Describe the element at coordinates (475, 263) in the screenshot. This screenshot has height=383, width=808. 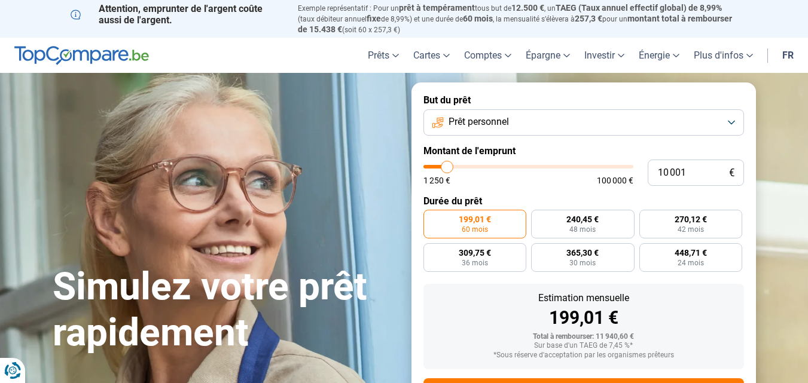
I see `span: 36 mois` at that location.